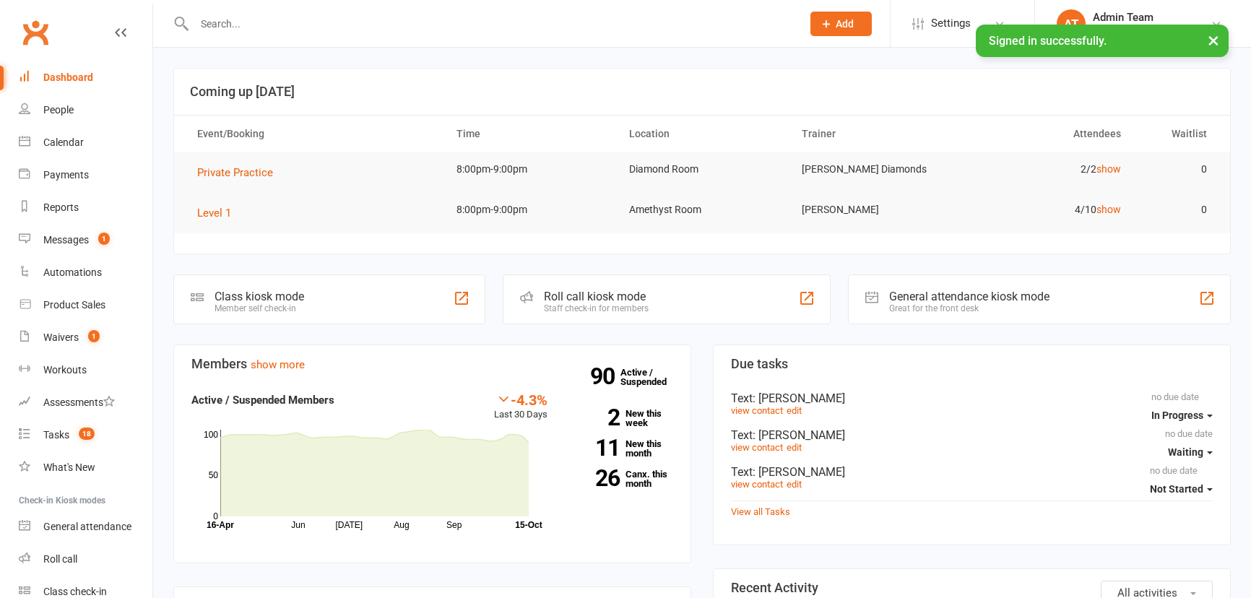 The width and height of the screenshot is (1251, 598). What do you see at coordinates (64, 142) in the screenshot?
I see `div: Calendar` at bounding box center [64, 142].